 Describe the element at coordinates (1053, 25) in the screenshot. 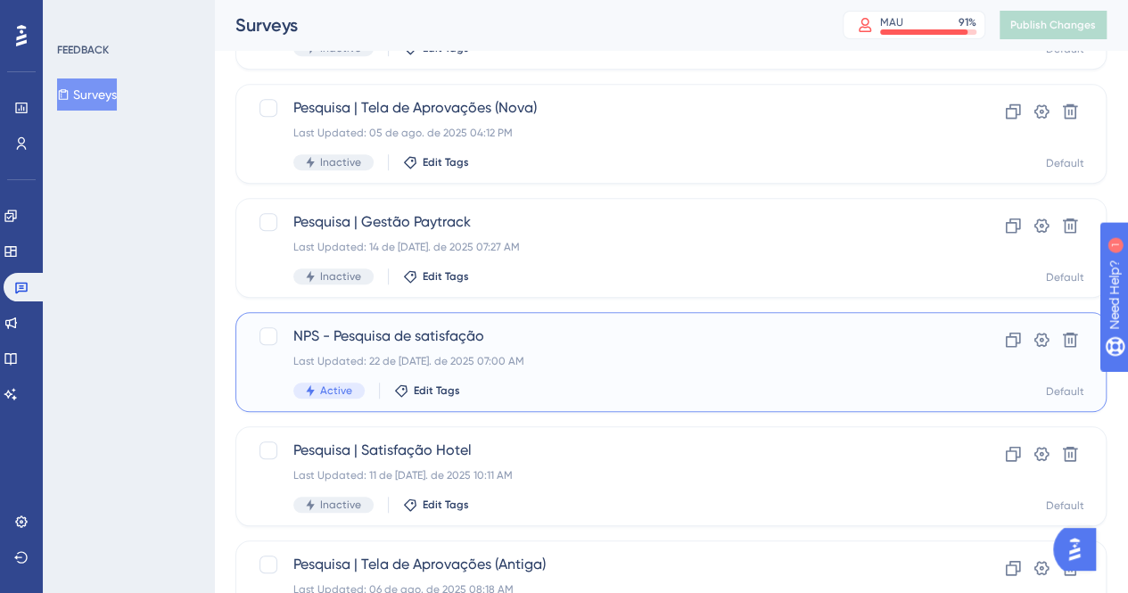

I see `span: Publish Changes` at that location.